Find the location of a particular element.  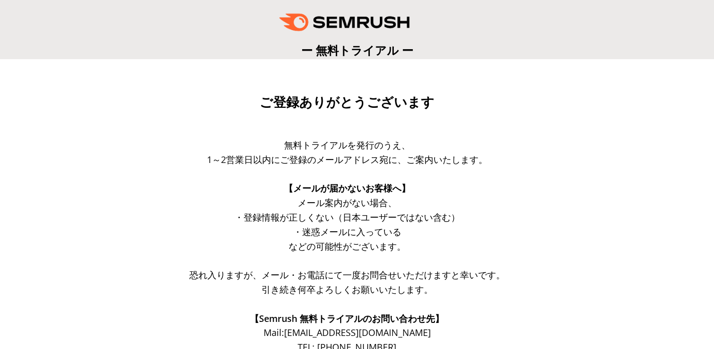

span: 引き続き何卒よろしくお願いいたします。 is located at coordinates (347, 289).